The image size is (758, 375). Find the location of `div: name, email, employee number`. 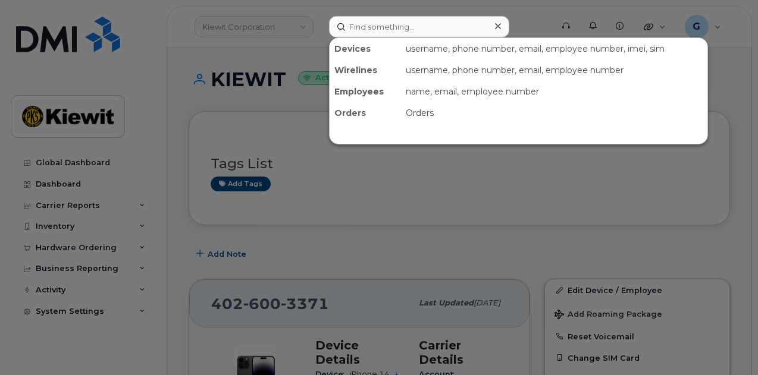

div: name, email, employee number is located at coordinates (554, 92).